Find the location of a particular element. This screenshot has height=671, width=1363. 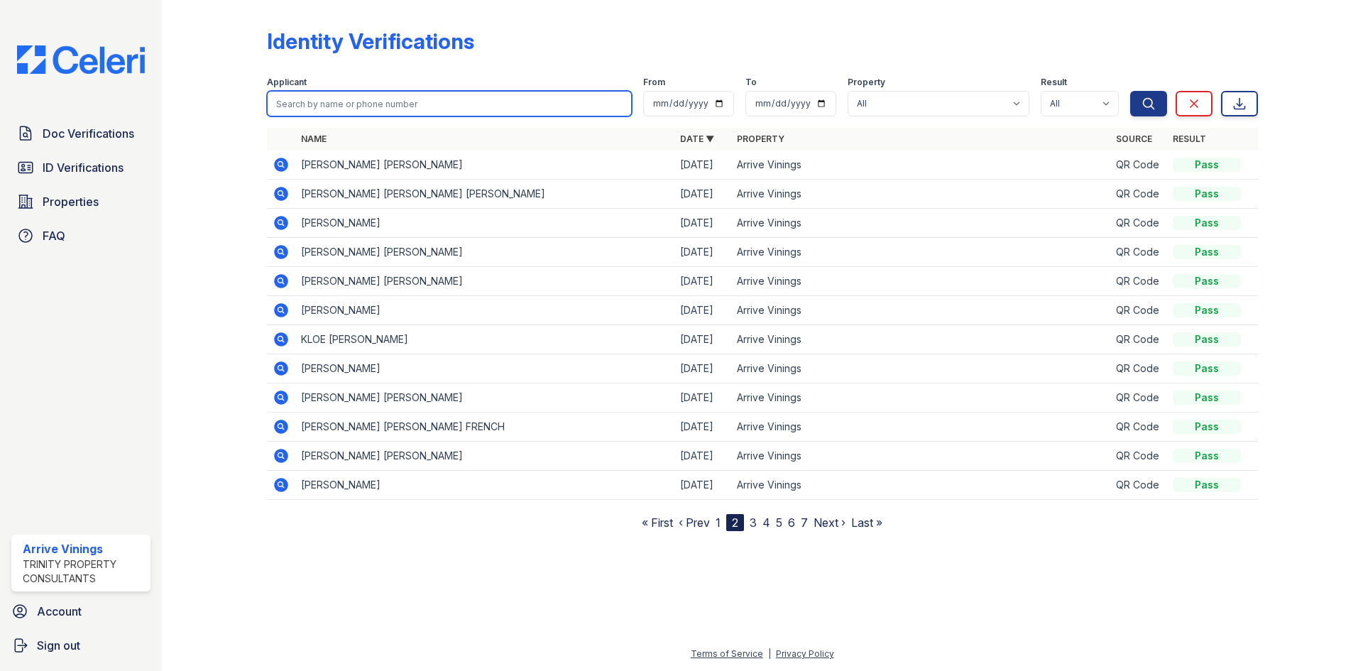

div: Arrive Vinings is located at coordinates (84, 549).